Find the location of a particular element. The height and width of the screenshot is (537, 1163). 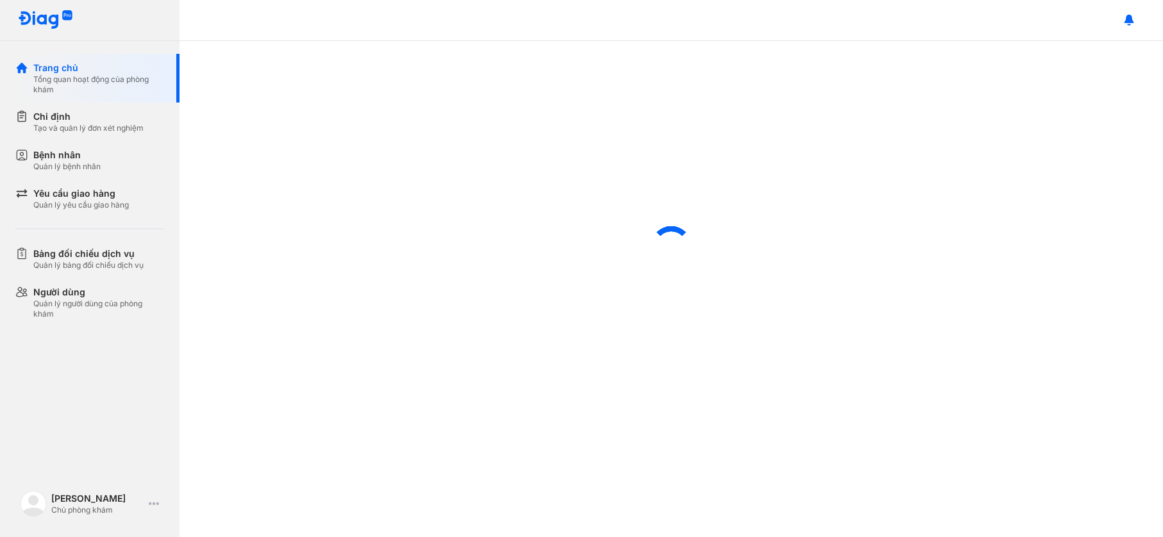

div: Trang chủ is located at coordinates (99, 68).